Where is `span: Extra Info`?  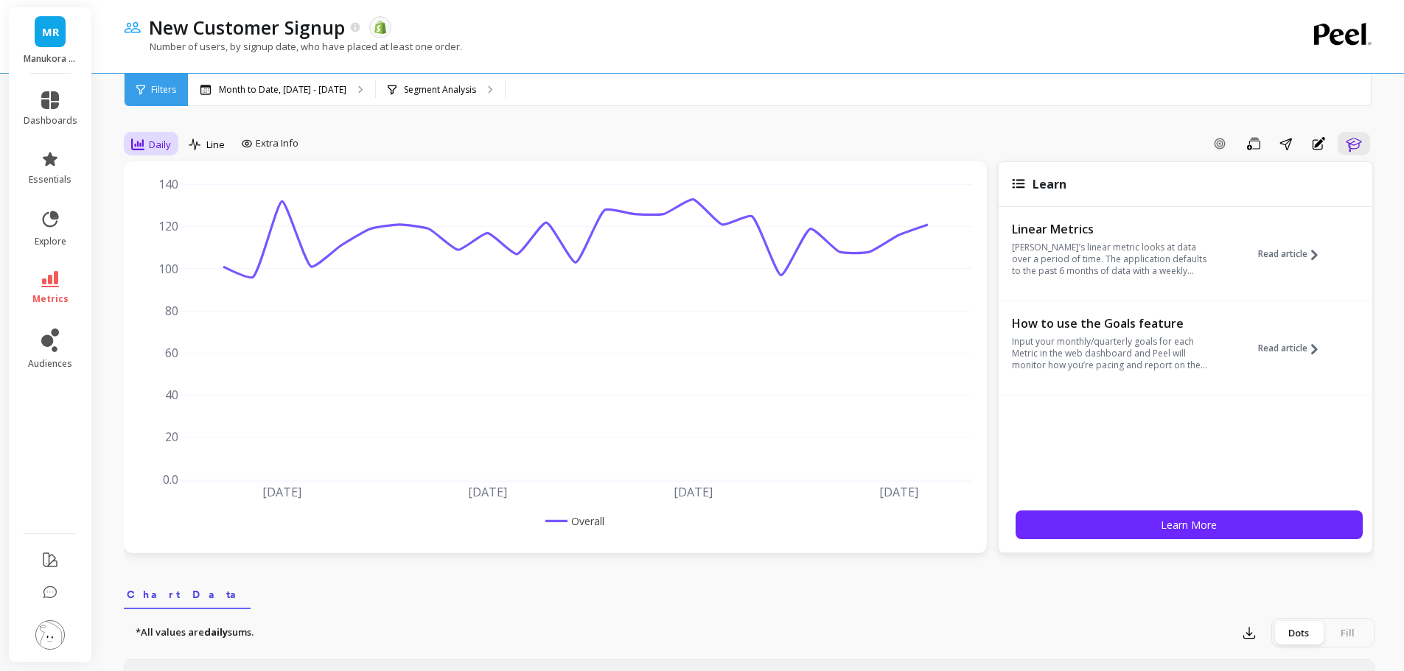
span: Extra Info is located at coordinates (277, 144).